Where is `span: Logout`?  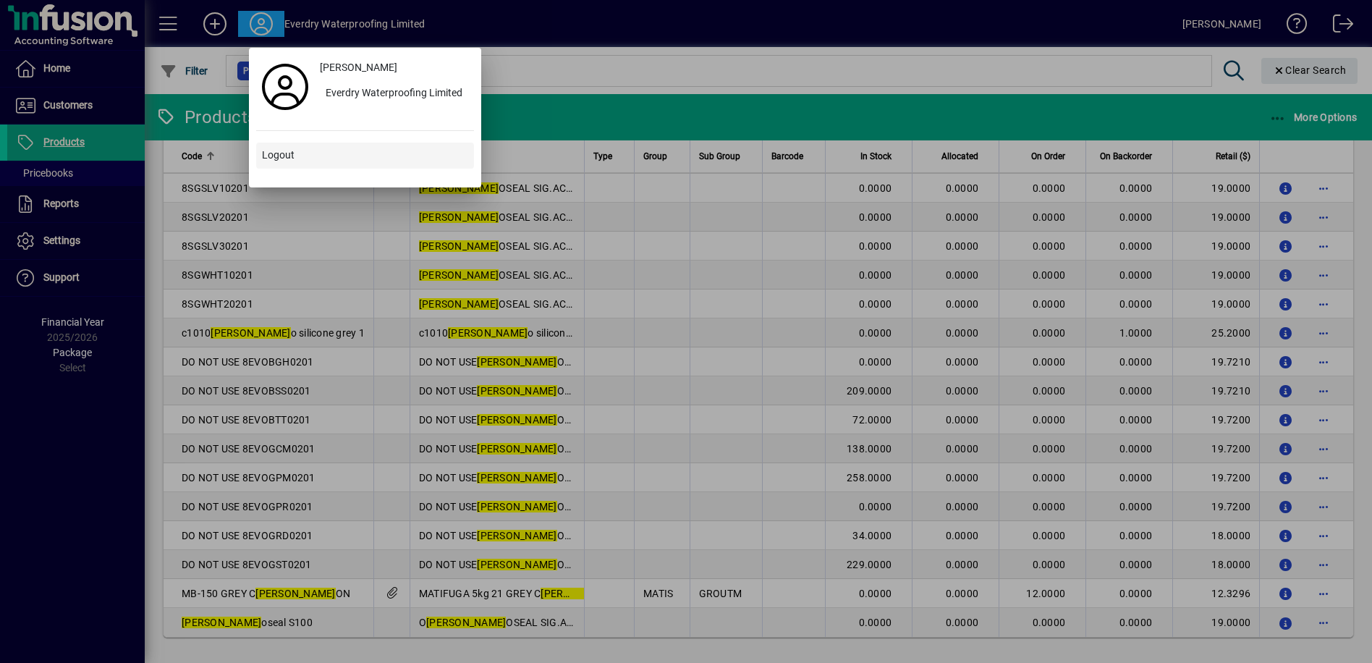 span: Logout is located at coordinates (278, 155).